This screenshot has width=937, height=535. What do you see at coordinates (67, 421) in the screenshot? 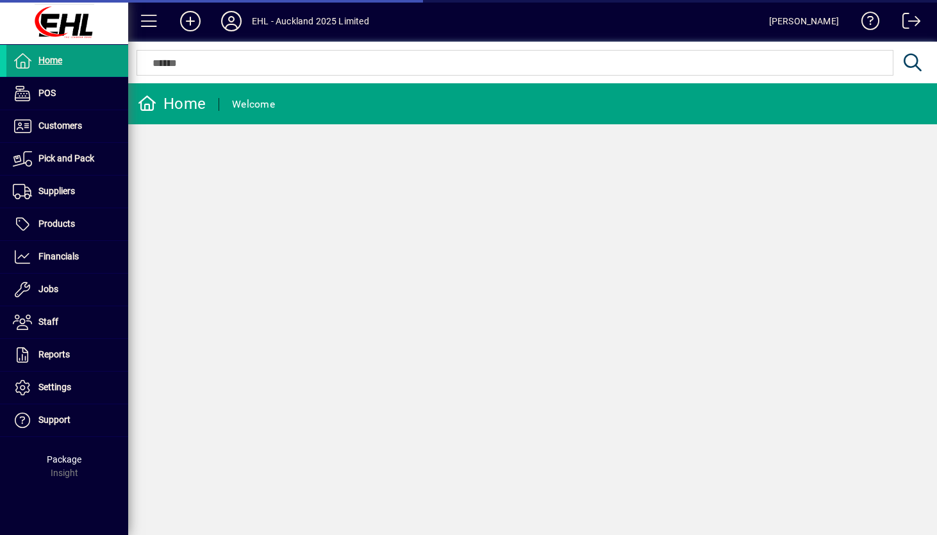
I see `a: Support` at bounding box center [67, 421].